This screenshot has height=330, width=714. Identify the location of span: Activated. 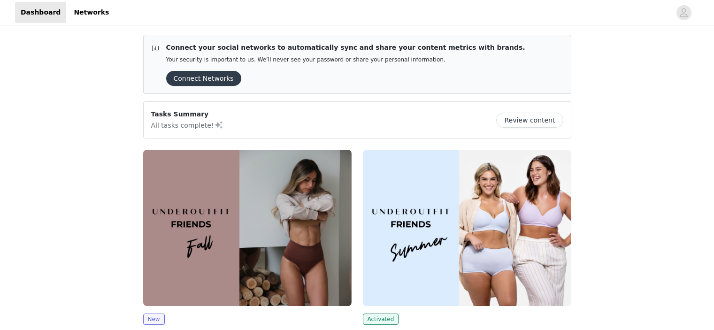
(381, 319).